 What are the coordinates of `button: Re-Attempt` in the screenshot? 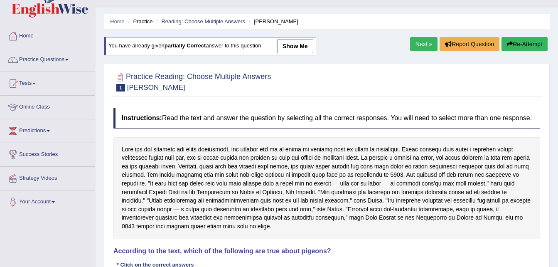 It's located at (524, 44).